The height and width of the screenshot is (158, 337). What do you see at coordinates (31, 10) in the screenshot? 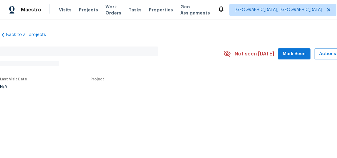
I see `span: Maestro` at bounding box center [31, 10].